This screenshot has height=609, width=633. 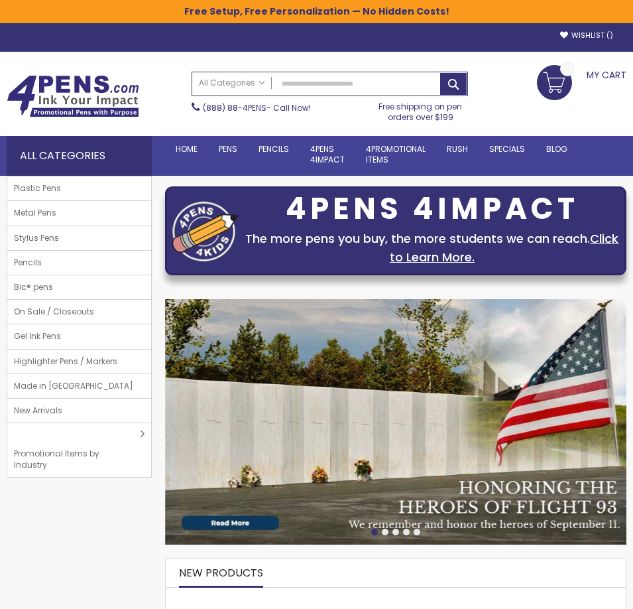 What do you see at coordinates (507, 149) in the screenshot?
I see `a: Specials` at bounding box center [507, 149].